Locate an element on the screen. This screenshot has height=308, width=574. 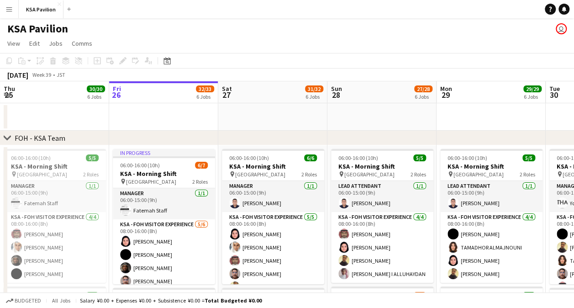
span: Sat is located at coordinates (227, 89).